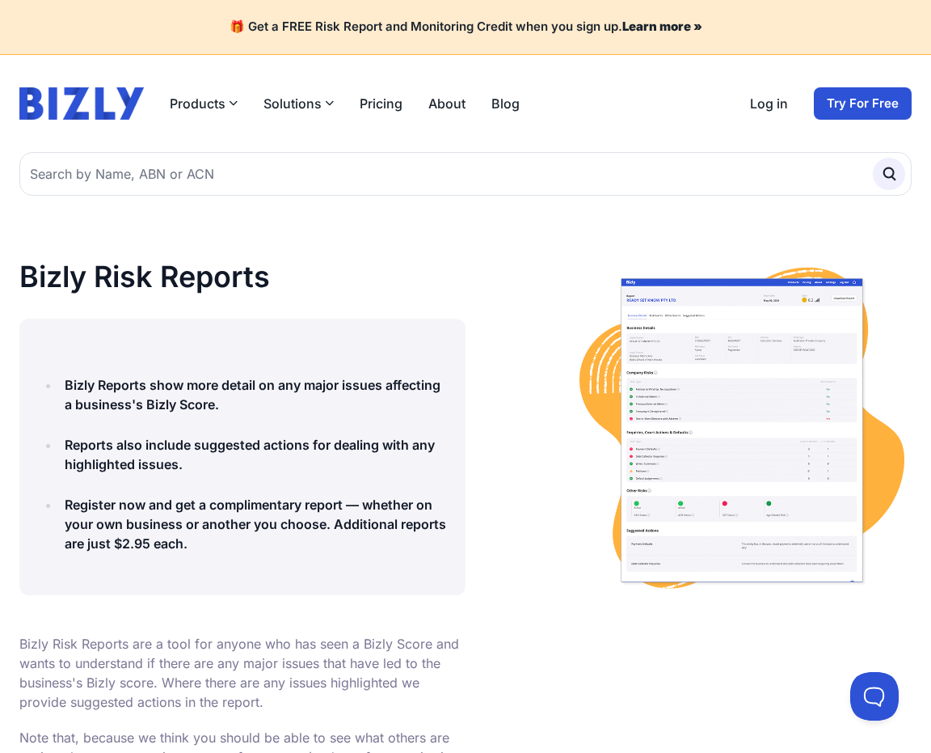 The height and width of the screenshot is (753, 931). Describe the element at coordinates (662, 26) in the screenshot. I see `strong: Learn more »` at that location.